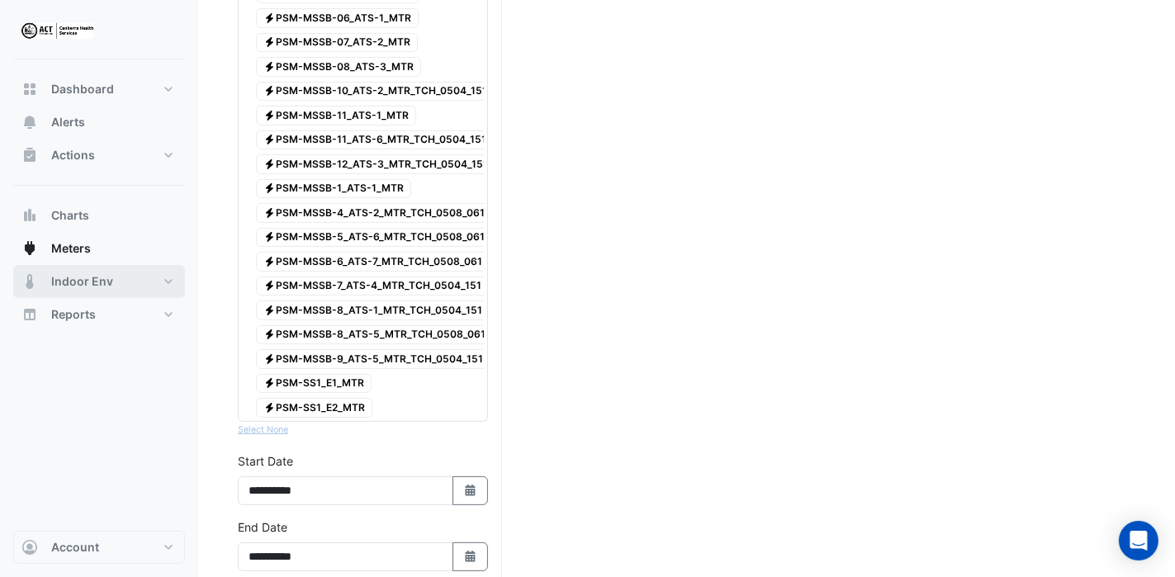  Describe the element at coordinates (99, 215) in the screenshot. I see `button: Charts` at that location.